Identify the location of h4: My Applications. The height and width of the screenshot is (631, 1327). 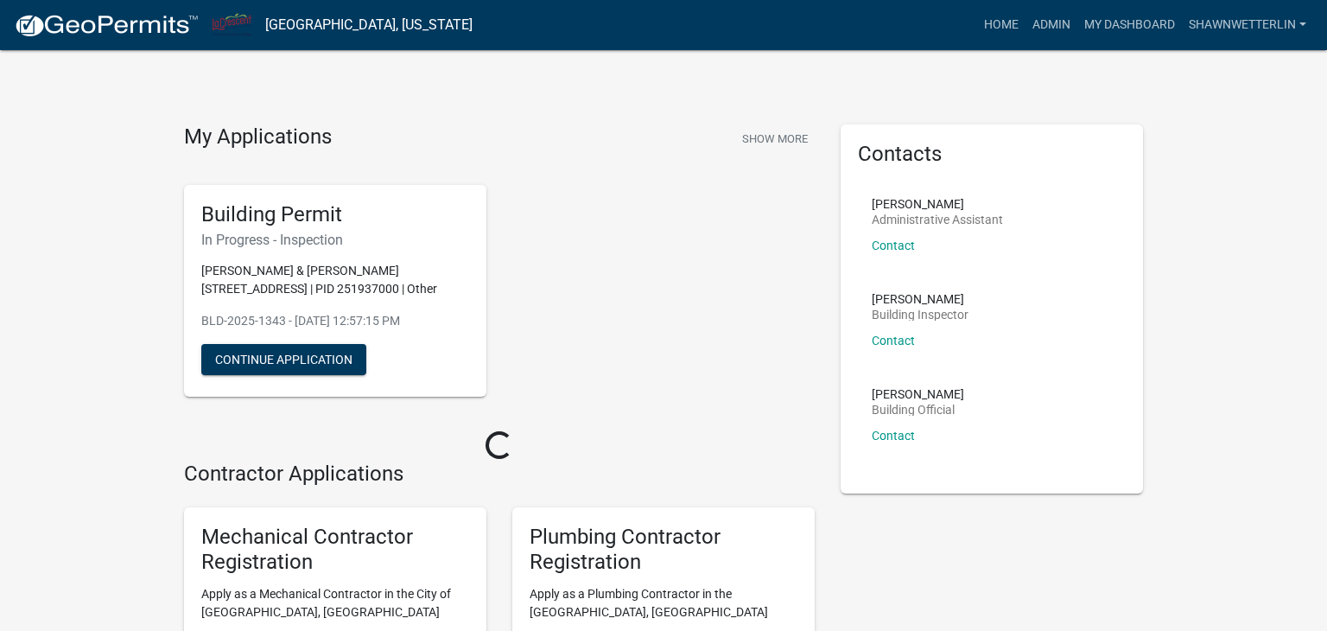
(257, 137).